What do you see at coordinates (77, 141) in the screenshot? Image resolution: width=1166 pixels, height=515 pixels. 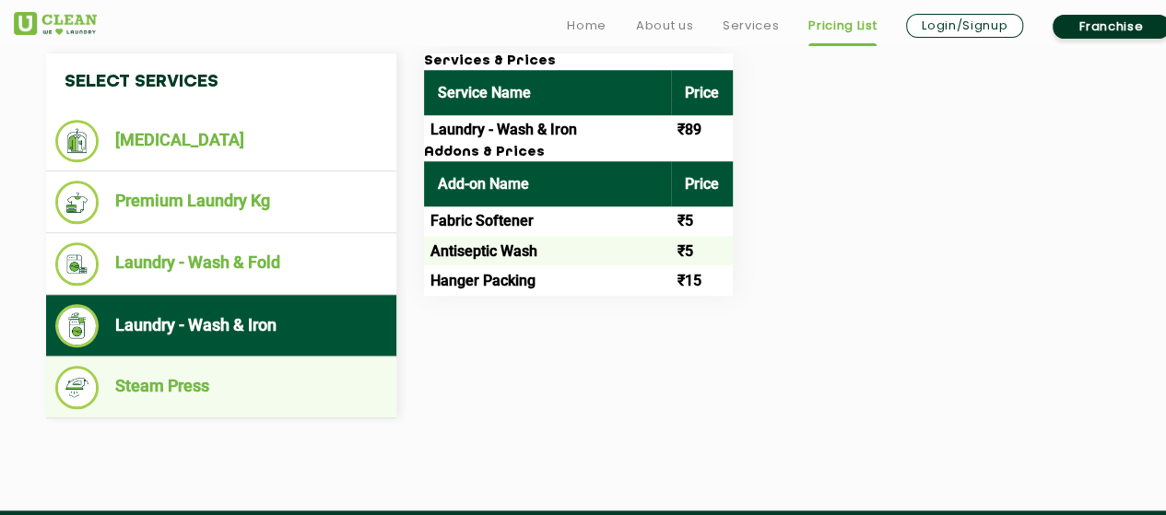 I see `img: Dry Cleaning` at bounding box center [77, 141].